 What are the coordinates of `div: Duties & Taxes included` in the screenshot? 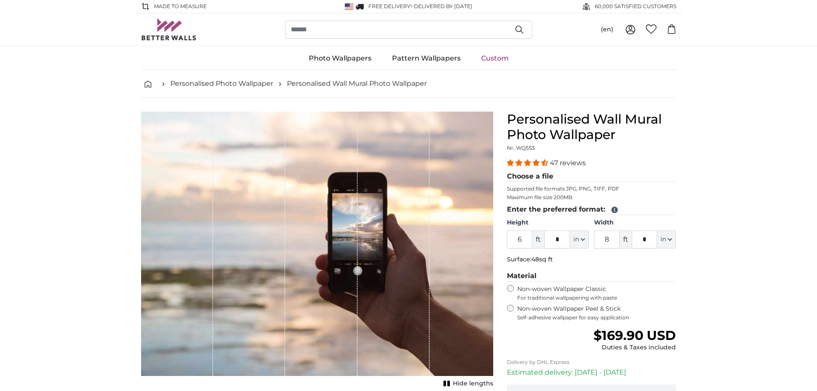 It's located at (635, 347).